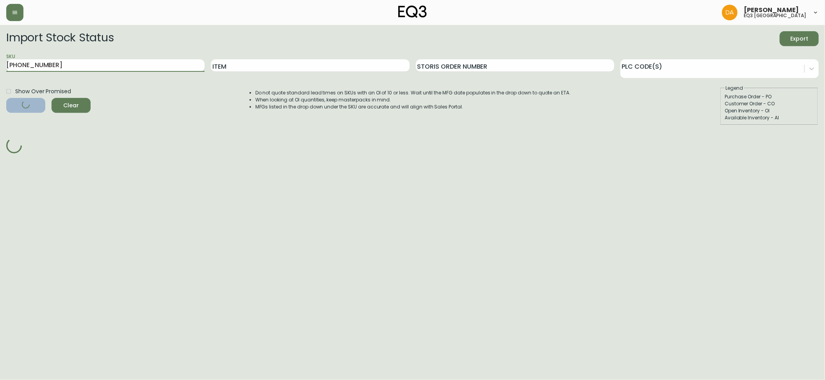 The image size is (825, 380). I want to click on legend: Legend, so click(734, 88).